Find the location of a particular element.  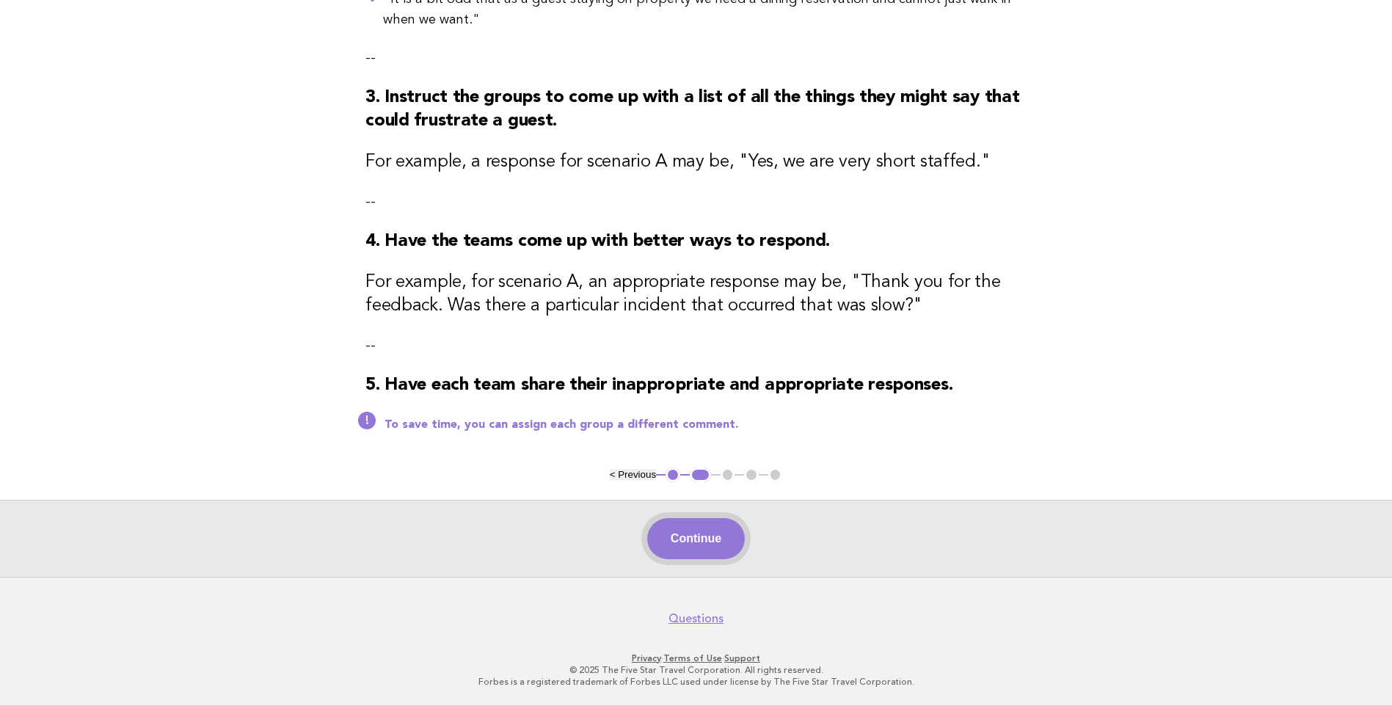

button: < Previous is located at coordinates (633, 474).